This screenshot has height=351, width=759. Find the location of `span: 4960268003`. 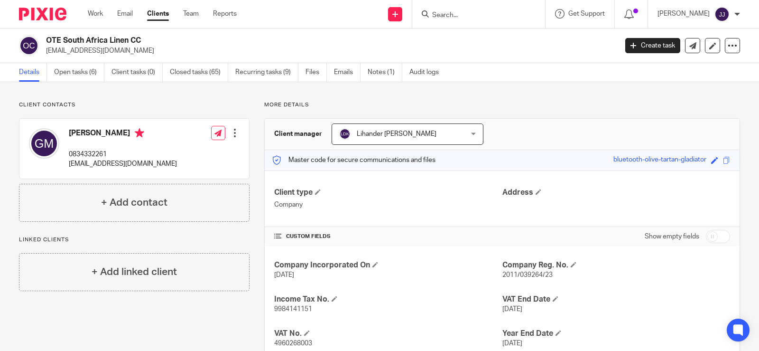

span: 4960268003 is located at coordinates (293, 343).